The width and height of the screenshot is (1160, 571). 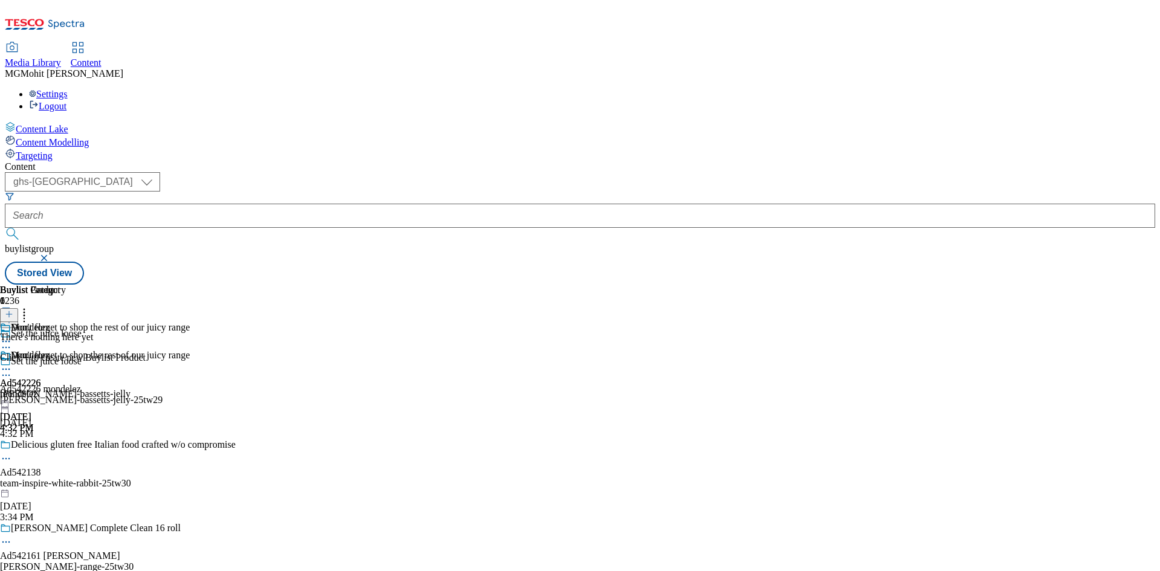 What do you see at coordinates (33, 56) in the screenshot?
I see `a: Media Library` at bounding box center [33, 56].